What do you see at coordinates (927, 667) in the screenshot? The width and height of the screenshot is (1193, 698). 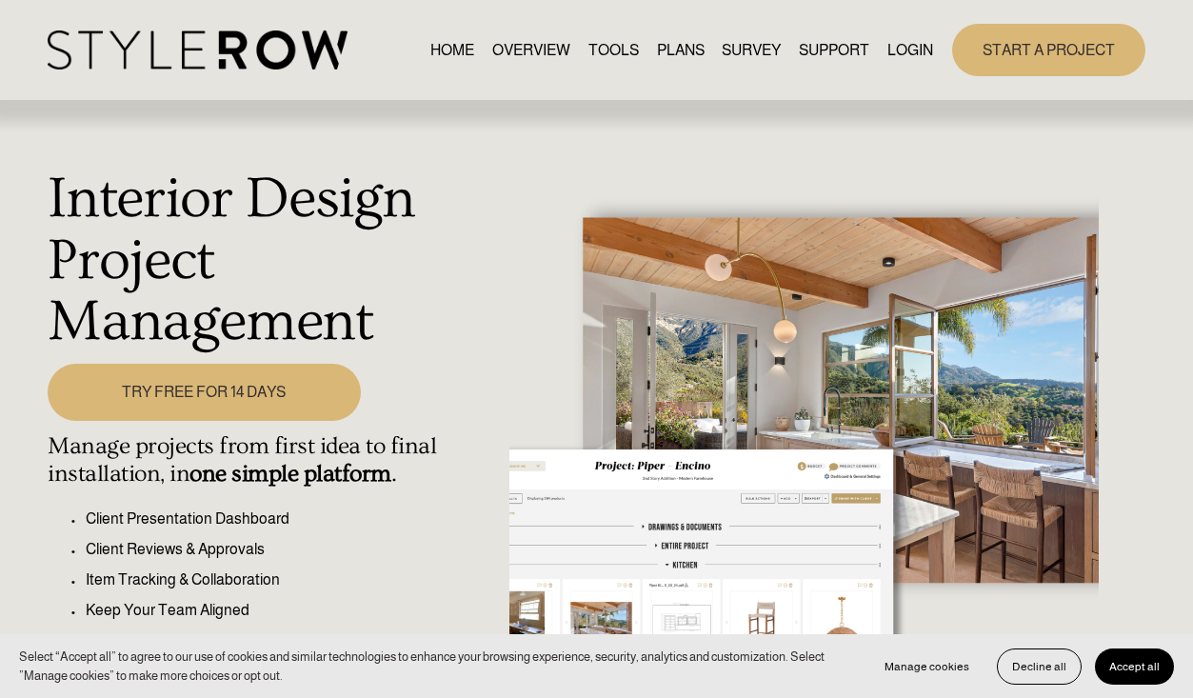 I see `button: Manage cookies` at bounding box center [927, 667].